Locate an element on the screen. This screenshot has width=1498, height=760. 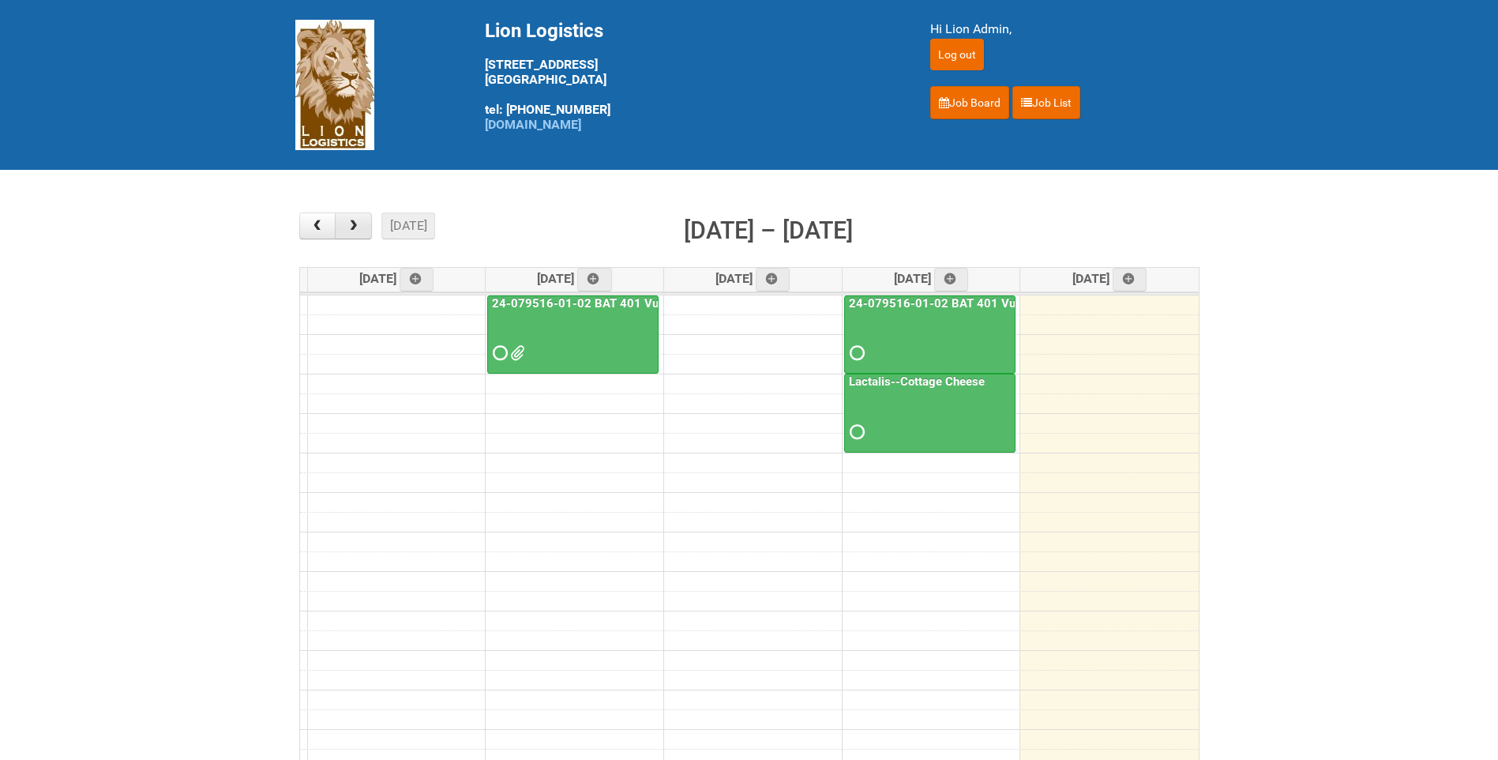
span: GROUP 1000.jpg 24-079516-01 BAT 401 Vuse Box RCT - Address File - 4th Batch 9.30.xlsx RAIBAT Vuse... is located at coordinates (516, 353).